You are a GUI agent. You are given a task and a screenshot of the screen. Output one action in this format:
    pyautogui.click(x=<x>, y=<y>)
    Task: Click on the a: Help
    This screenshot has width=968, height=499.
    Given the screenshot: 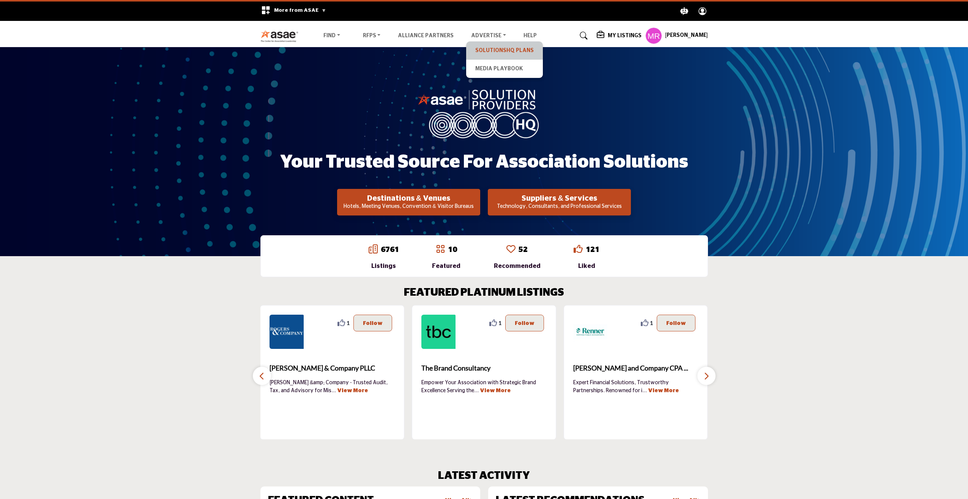 What is the action you would take?
    pyautogui.click(x=530, y=36)
    